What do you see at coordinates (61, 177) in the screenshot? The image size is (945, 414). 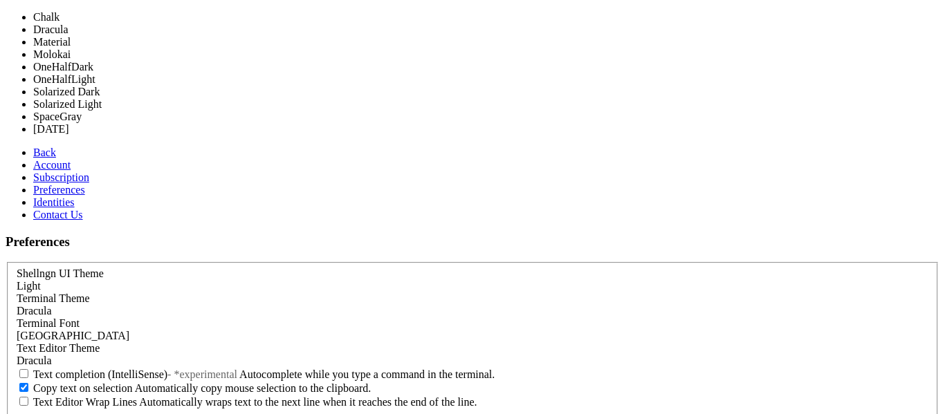 I see `span: Subscription` at bounding box center [61, 177].